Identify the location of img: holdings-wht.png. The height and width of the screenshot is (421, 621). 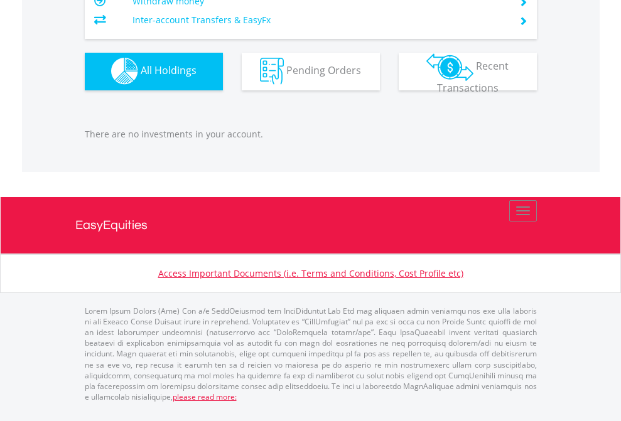
(124, 71).